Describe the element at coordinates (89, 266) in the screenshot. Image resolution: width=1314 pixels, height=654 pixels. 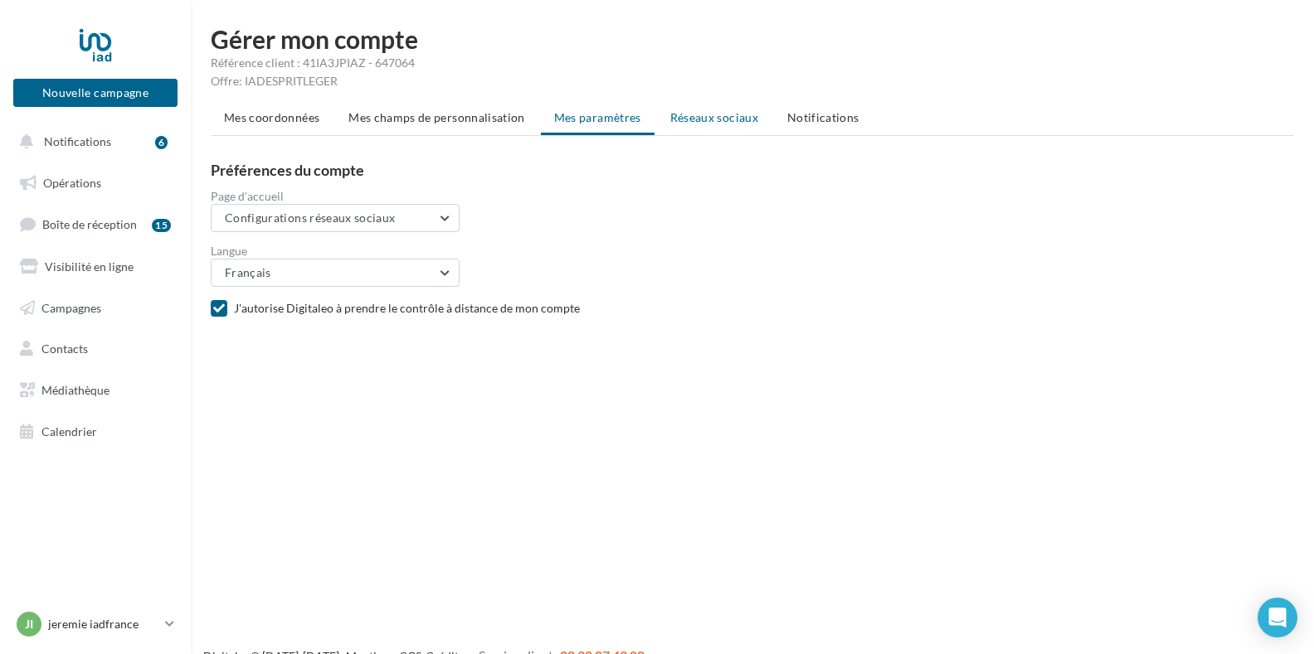
I see `span: Visibilité en ligne` at that location.